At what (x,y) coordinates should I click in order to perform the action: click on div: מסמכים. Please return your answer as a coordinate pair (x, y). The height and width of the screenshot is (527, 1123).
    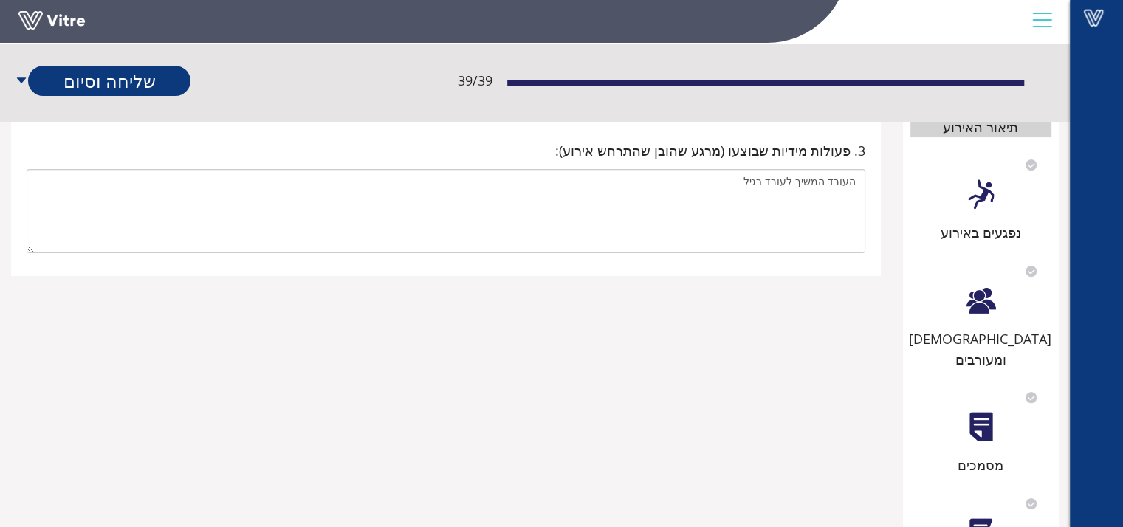
    Looking at the image, I should click on (981, 465).